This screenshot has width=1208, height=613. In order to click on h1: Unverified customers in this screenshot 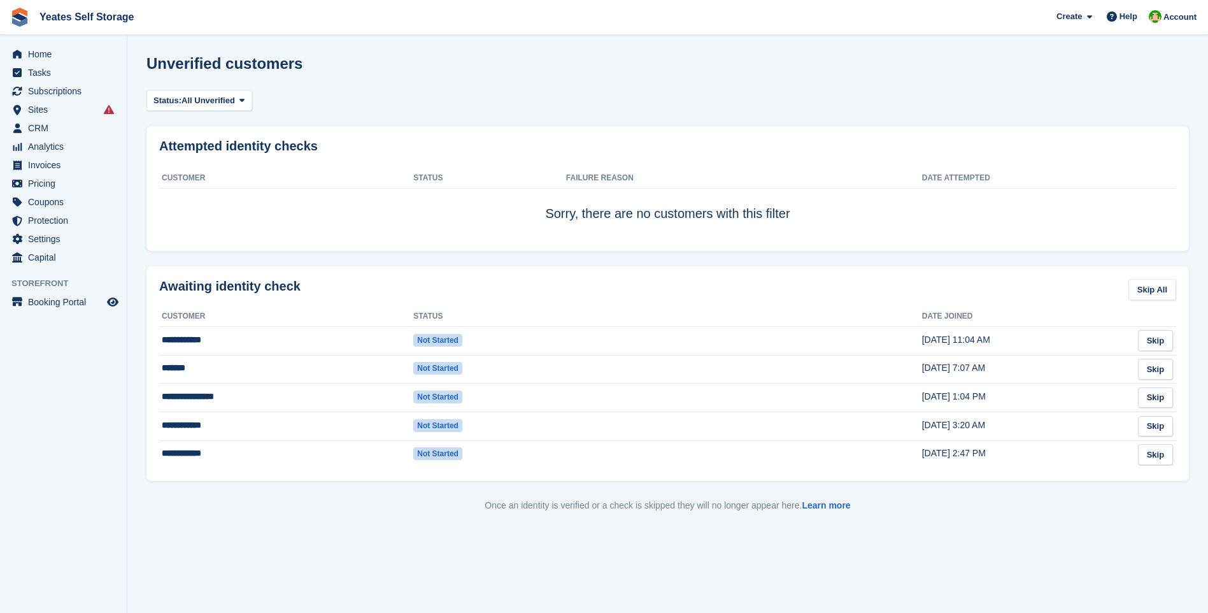, I will do `click(224, 63)`.